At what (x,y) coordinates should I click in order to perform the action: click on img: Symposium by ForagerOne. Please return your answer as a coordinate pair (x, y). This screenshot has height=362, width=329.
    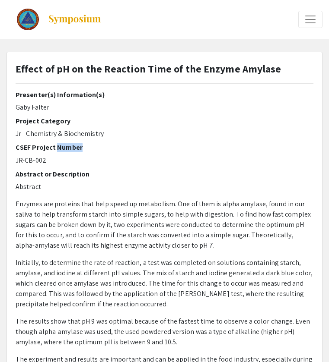
    Looking at the image, I should click on (74, 19).